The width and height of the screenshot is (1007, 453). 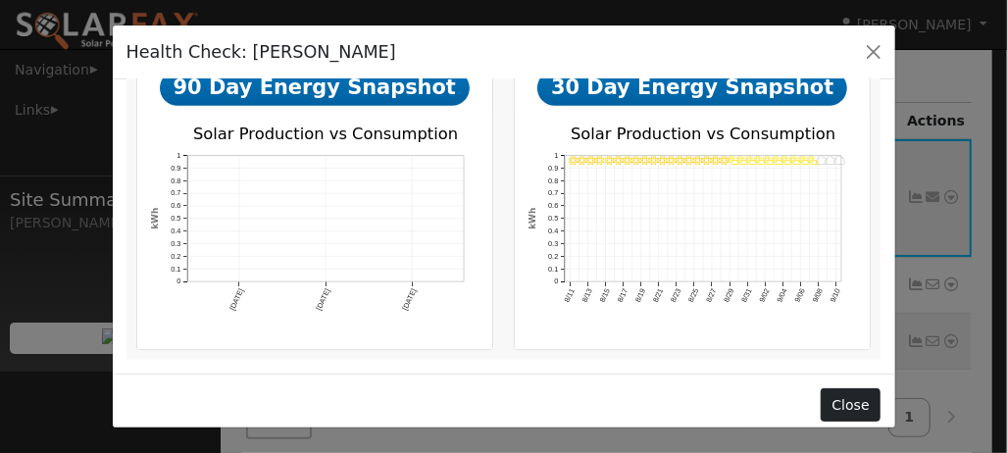 I want to click on i: 8/23 - Clear, so click(x=680, y=160).